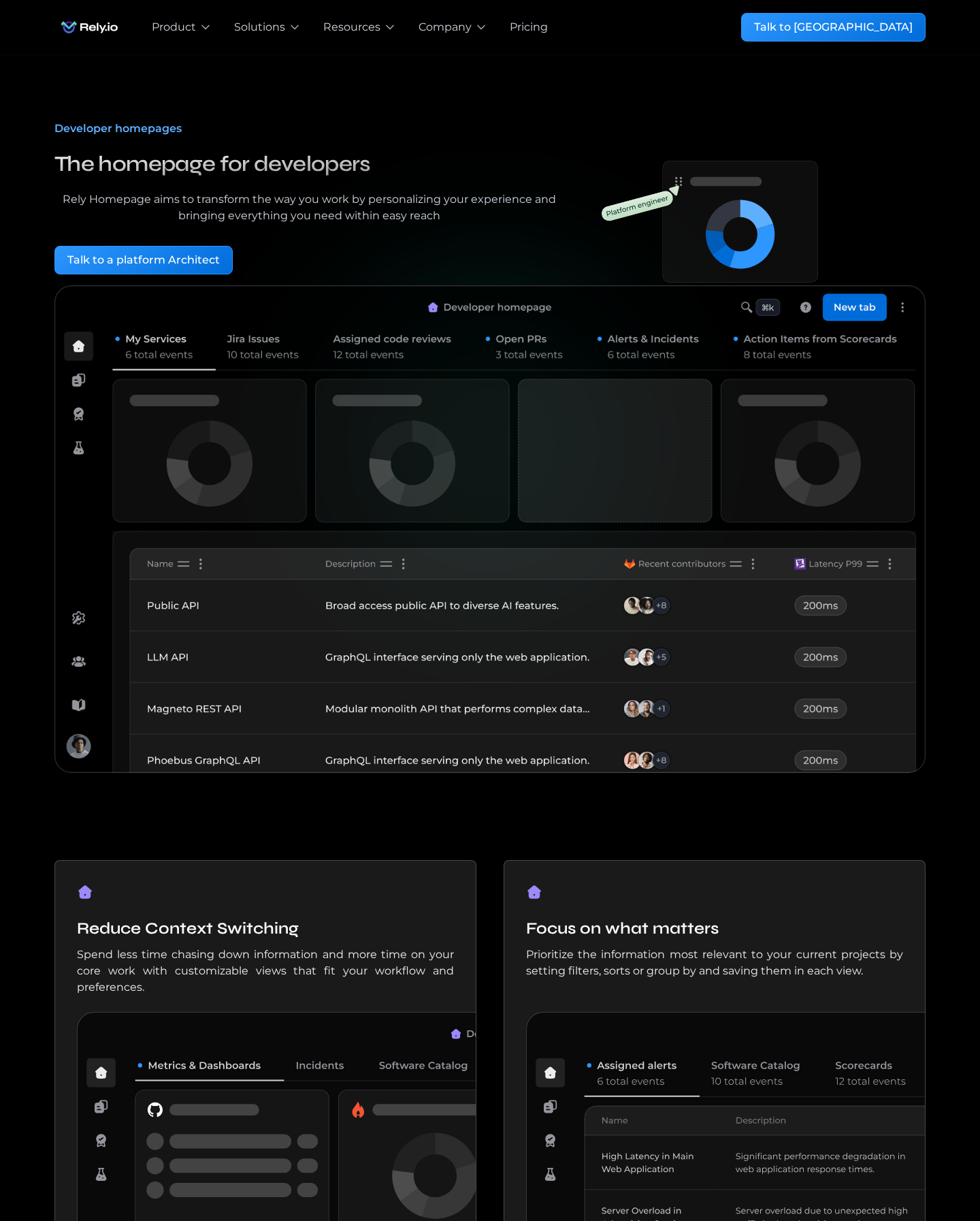 The height and width of the screenshot is (1221, 980). I want to click on div: Resources, so click(352, 27).